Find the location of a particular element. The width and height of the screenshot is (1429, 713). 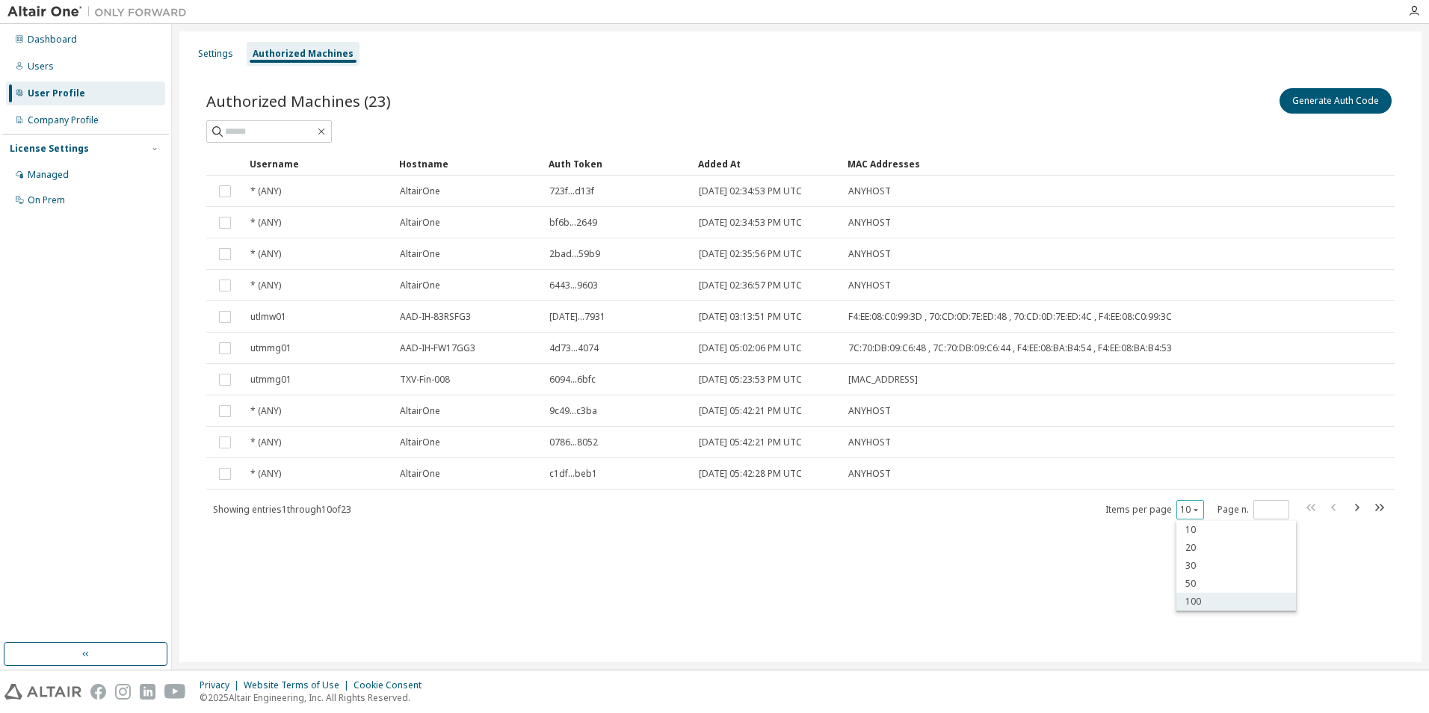

div: Website Terms of Use is located at coordinates (298, 685).